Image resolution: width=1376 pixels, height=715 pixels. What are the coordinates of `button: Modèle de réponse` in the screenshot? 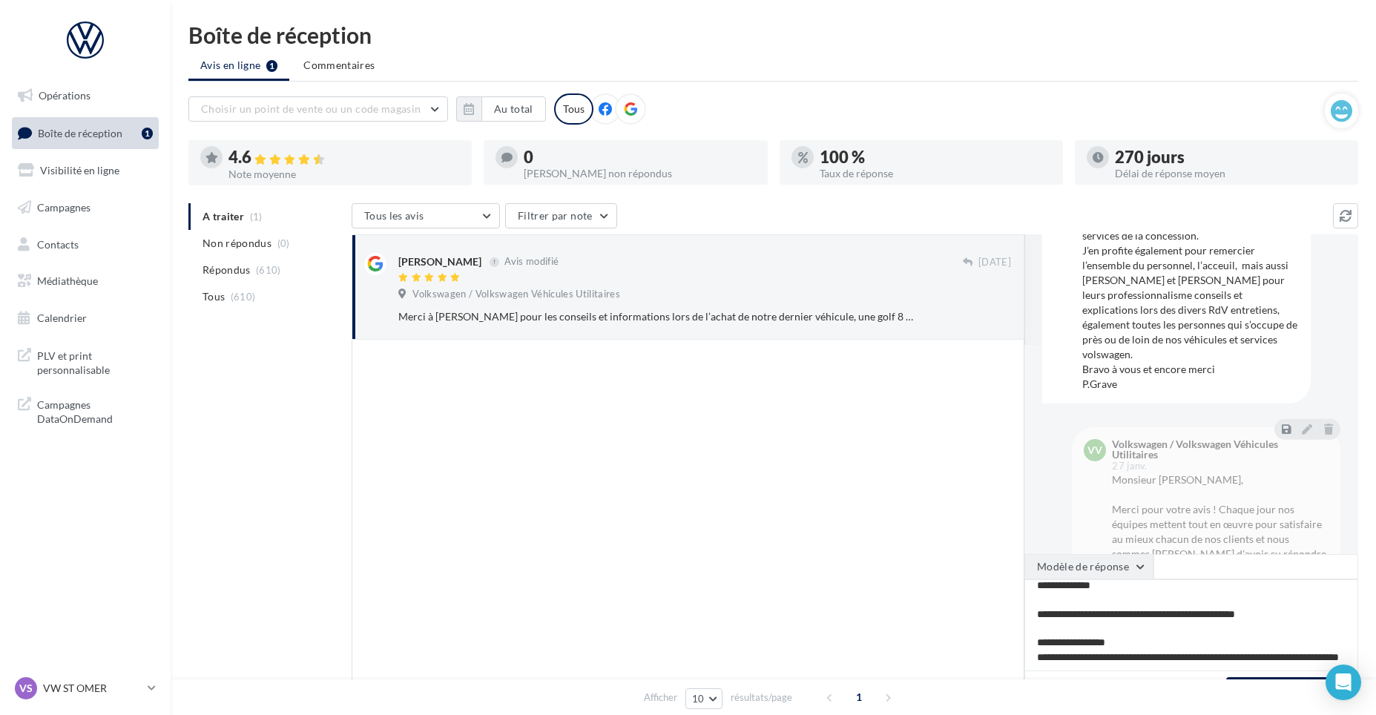 It's located at (1089, 567).